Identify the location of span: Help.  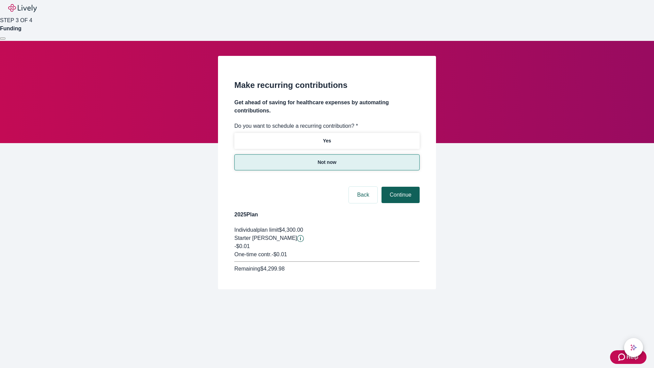
(633, 357).